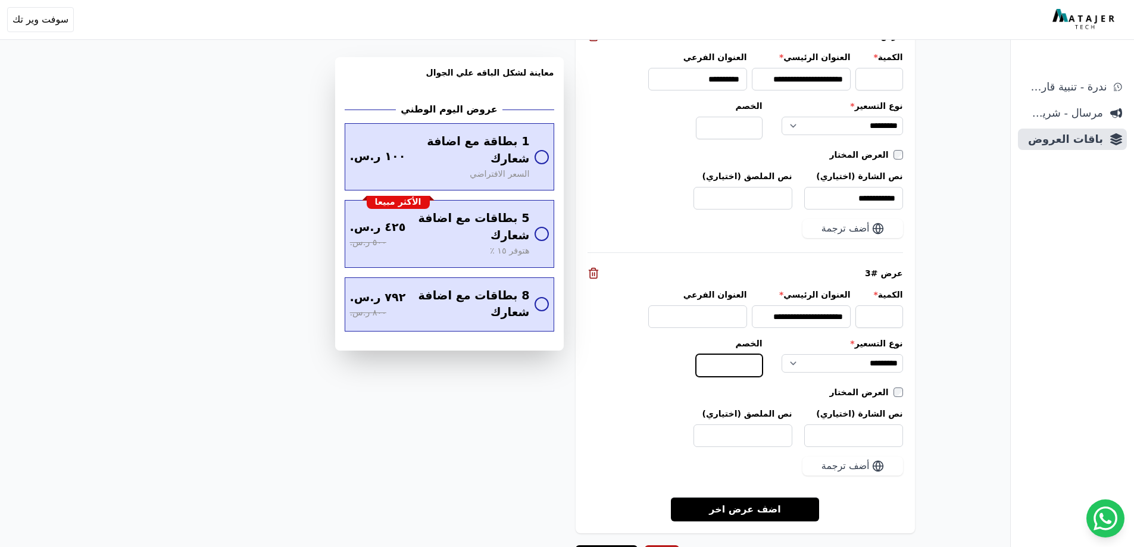  What do you see at coordinates (509, 251) in the screenshot?
I see `span: هتوفر ١٥ ٪` at bounding box center [509, 251].